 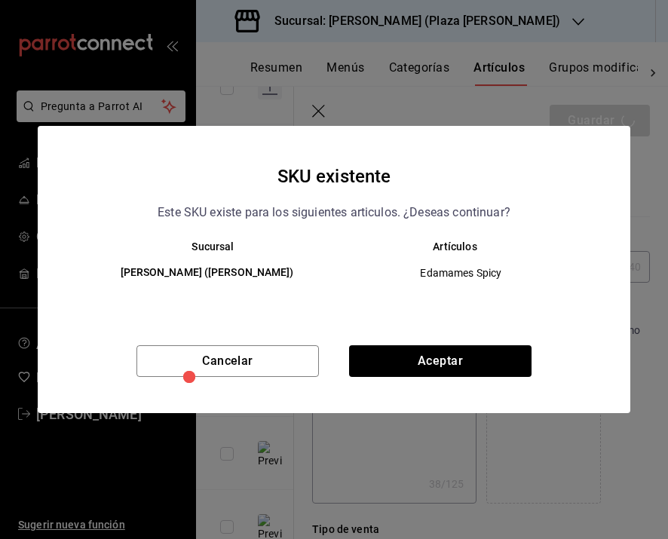 What do you see at coordinates (201, 247) in the screenshot?
I see `th: Sucursal` at bounding box center [201, 247].